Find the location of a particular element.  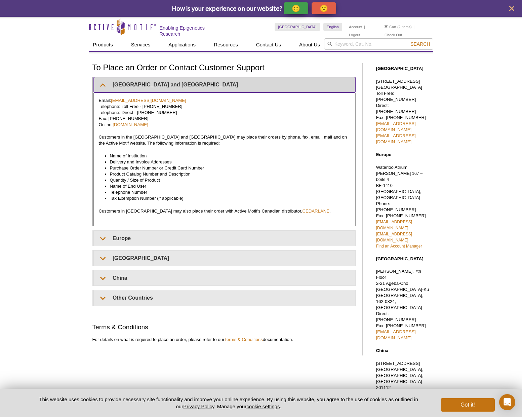

li: (2 items) is located at coordinates (398, 27).